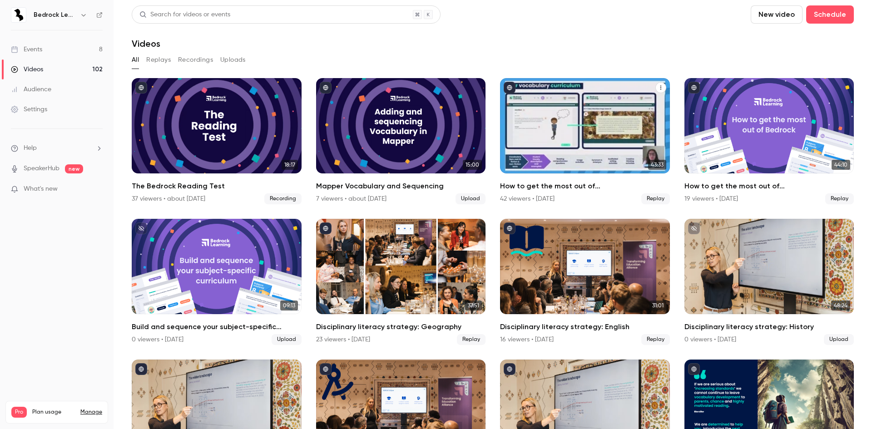 The image size is (872, 429). What do you see at coordinates (26, 49) in the screenshot?
I see `div: Events` at bounding box center [26, 49].